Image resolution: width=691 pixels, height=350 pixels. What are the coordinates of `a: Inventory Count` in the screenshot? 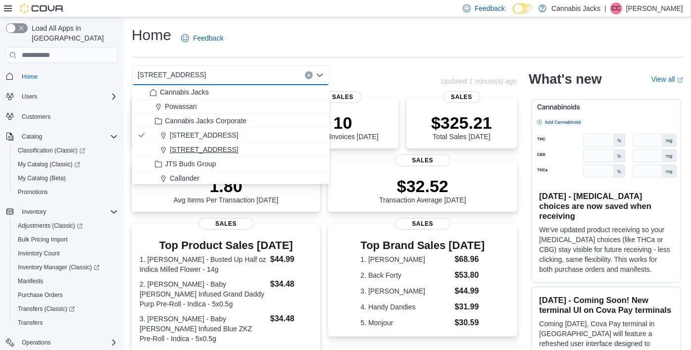 It's located at (39, 253).